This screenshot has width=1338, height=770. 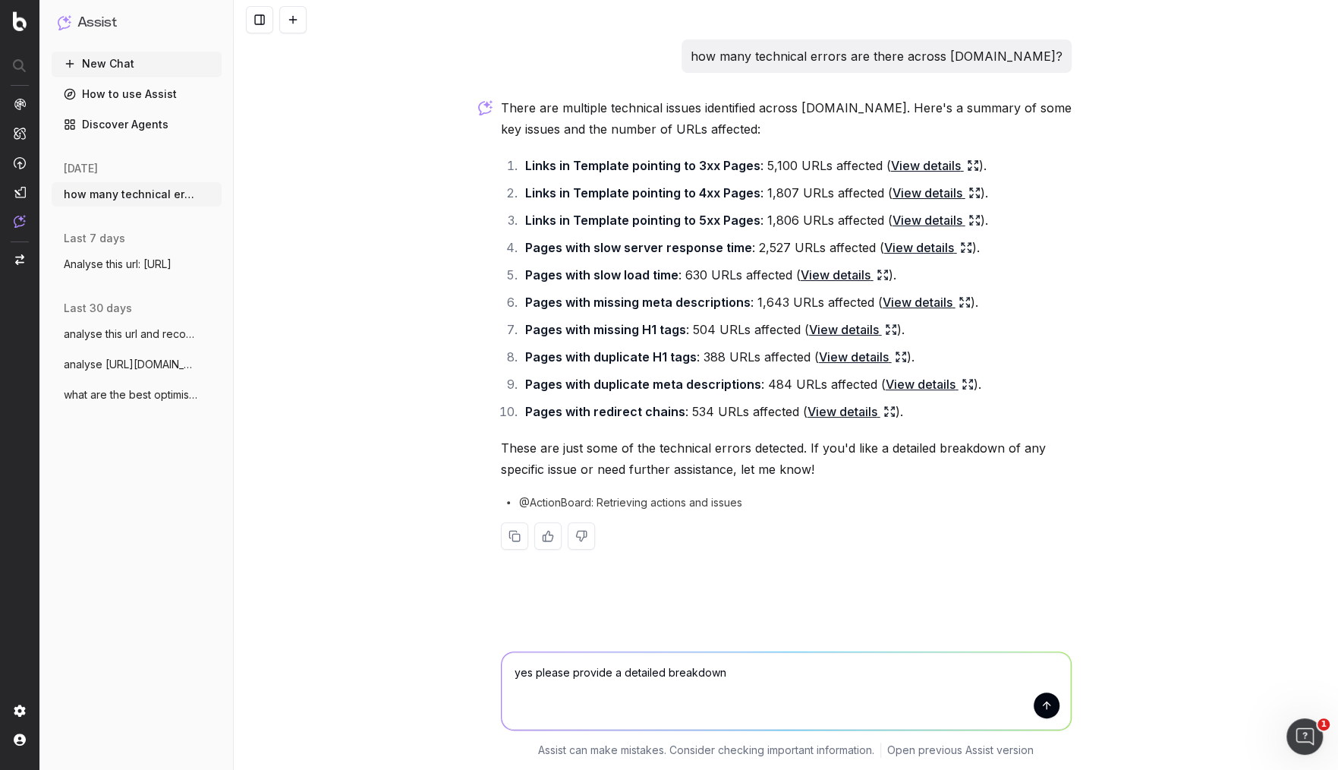 I want to click on strong: Pages with duplicate H1 tags, so click(x=611, y=357).